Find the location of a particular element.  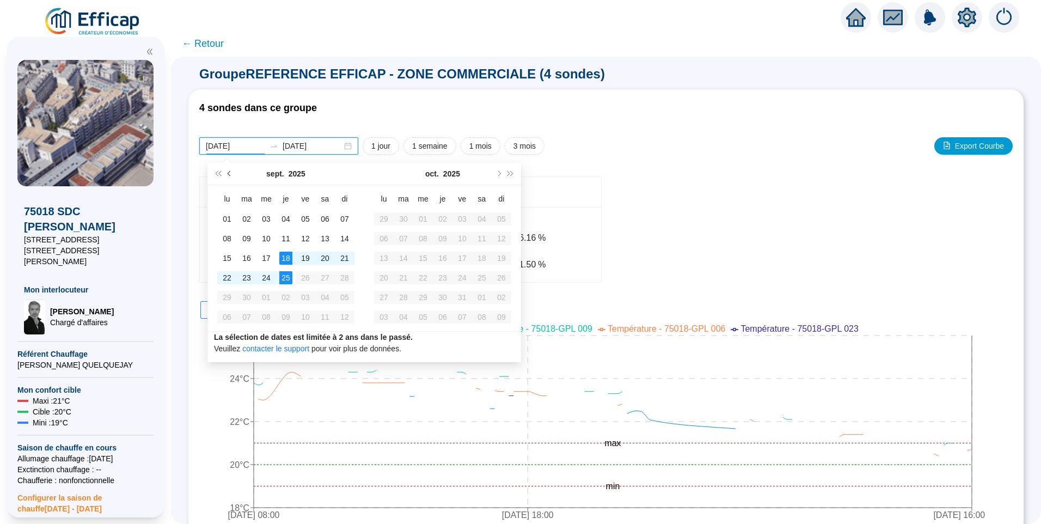

td: 2025-11-09 is located at coordinates (502, 317).